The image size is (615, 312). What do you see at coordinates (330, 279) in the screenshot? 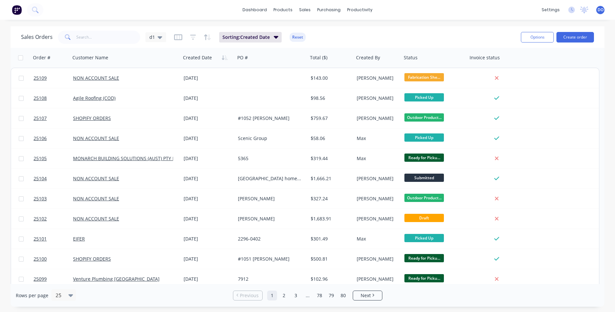
I see `div: $102.96` at bounding box center [330, 279].